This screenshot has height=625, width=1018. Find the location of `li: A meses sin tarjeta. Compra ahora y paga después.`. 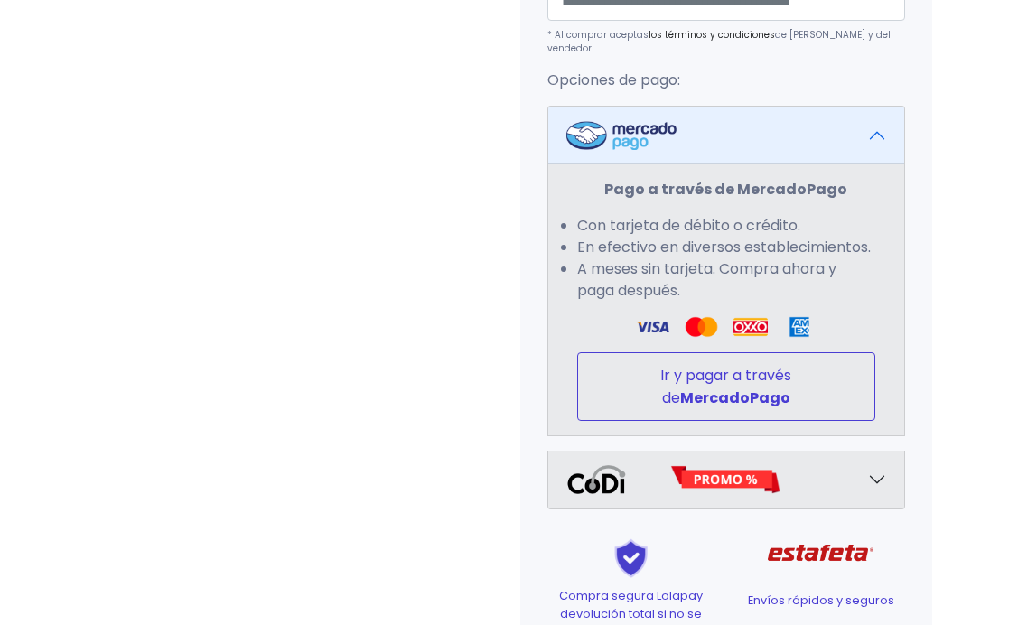

li: A meses sin tarjeta. Compra ahora y paga después. is located at coordinates (726, 280).